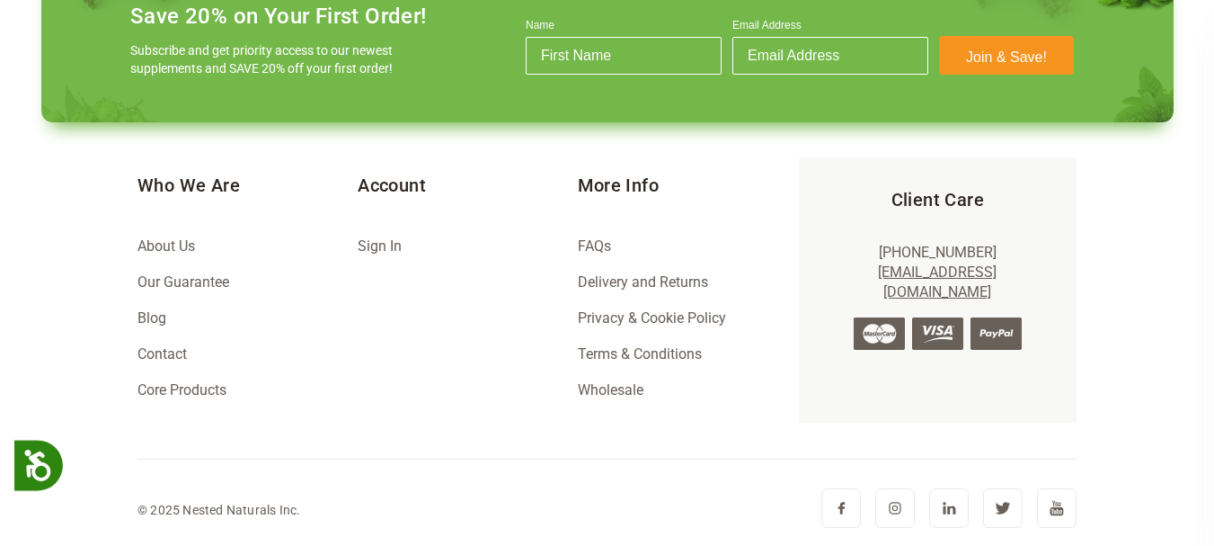 This screenshot has height=546, width=1214. What do you see at coordinates (640, 353) in the screenshot?
I see `a: Terms & Conditions` at bounding box center [640, 353].